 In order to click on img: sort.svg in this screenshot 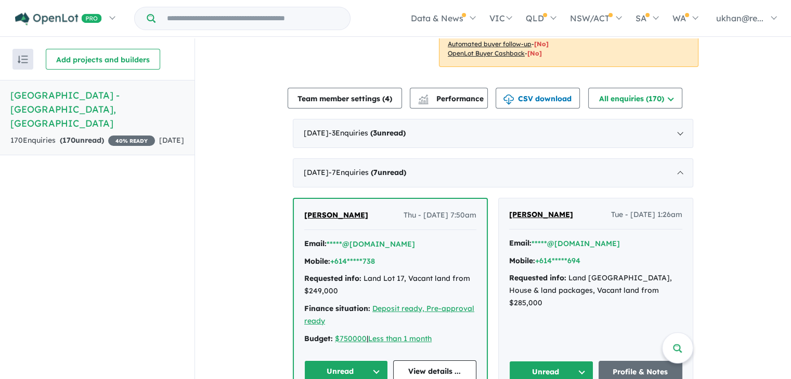, I will do `click(23, 59)`.